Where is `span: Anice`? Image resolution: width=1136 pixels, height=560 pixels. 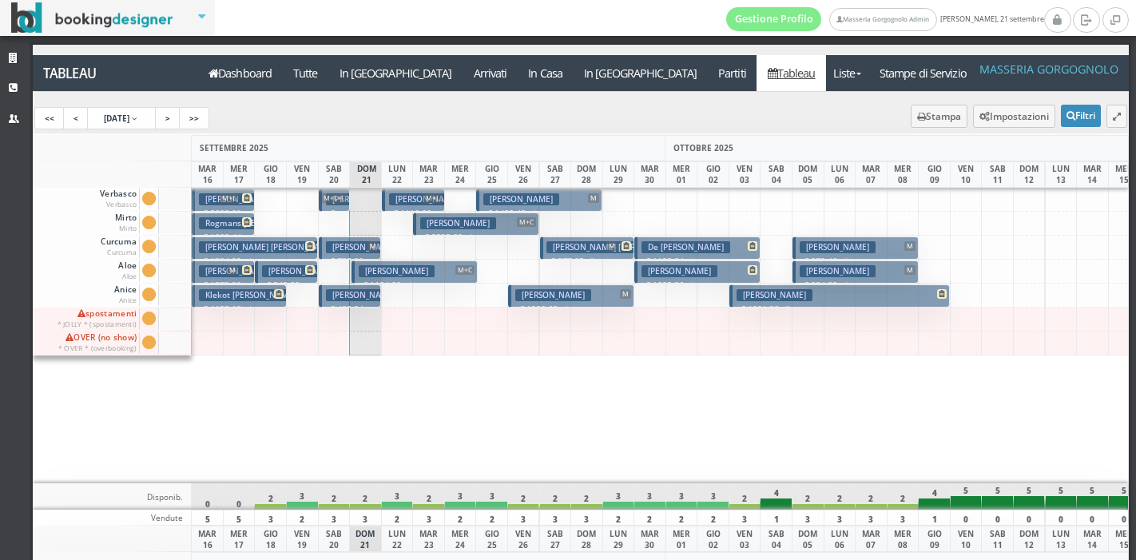
span: Anice is located at coordinates (125, 295).